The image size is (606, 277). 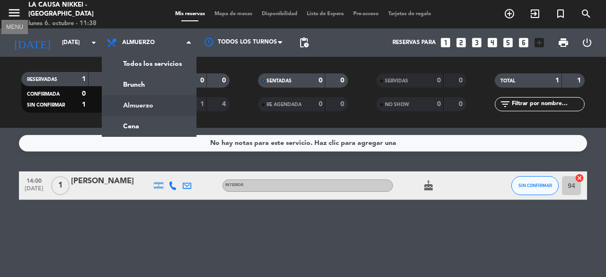 What do you see at coordinates (190, 14) in the screenshot?
I see `span: Mis reservas` at bounding box center [190, 14].